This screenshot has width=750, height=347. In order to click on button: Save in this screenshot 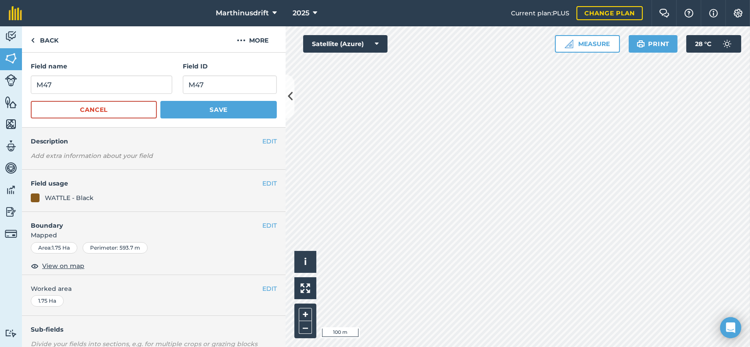, I will do `click(218, 110)`.